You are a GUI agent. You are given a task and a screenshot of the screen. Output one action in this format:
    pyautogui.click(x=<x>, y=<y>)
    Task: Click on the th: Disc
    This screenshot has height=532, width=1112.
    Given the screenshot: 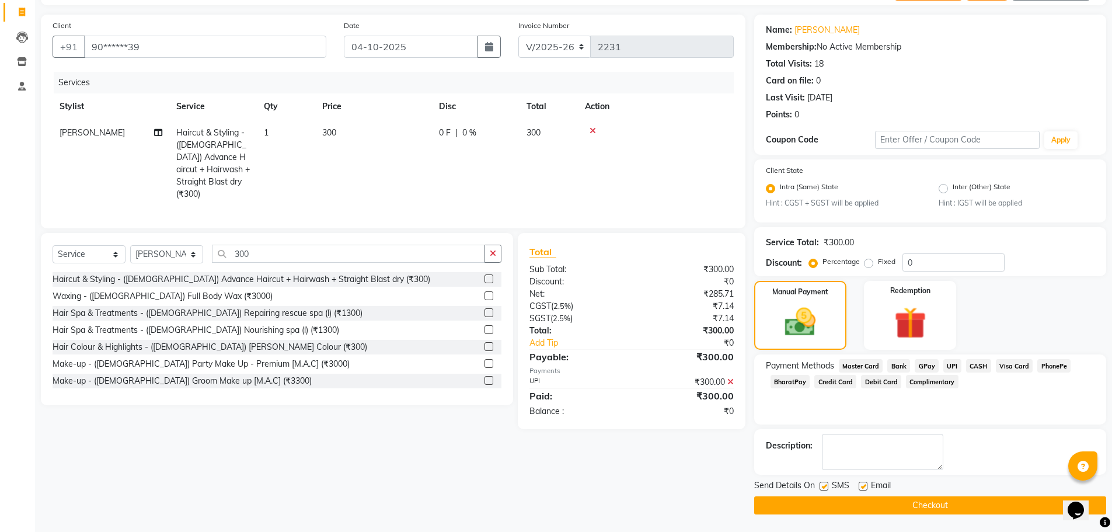 What is the action you would take?
    pyautogui.click(x=476, y=106)
    